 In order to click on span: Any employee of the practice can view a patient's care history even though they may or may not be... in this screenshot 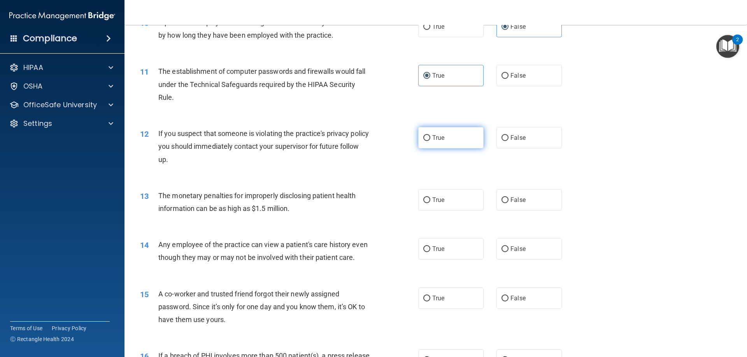, I will do `click(263, 251)`.